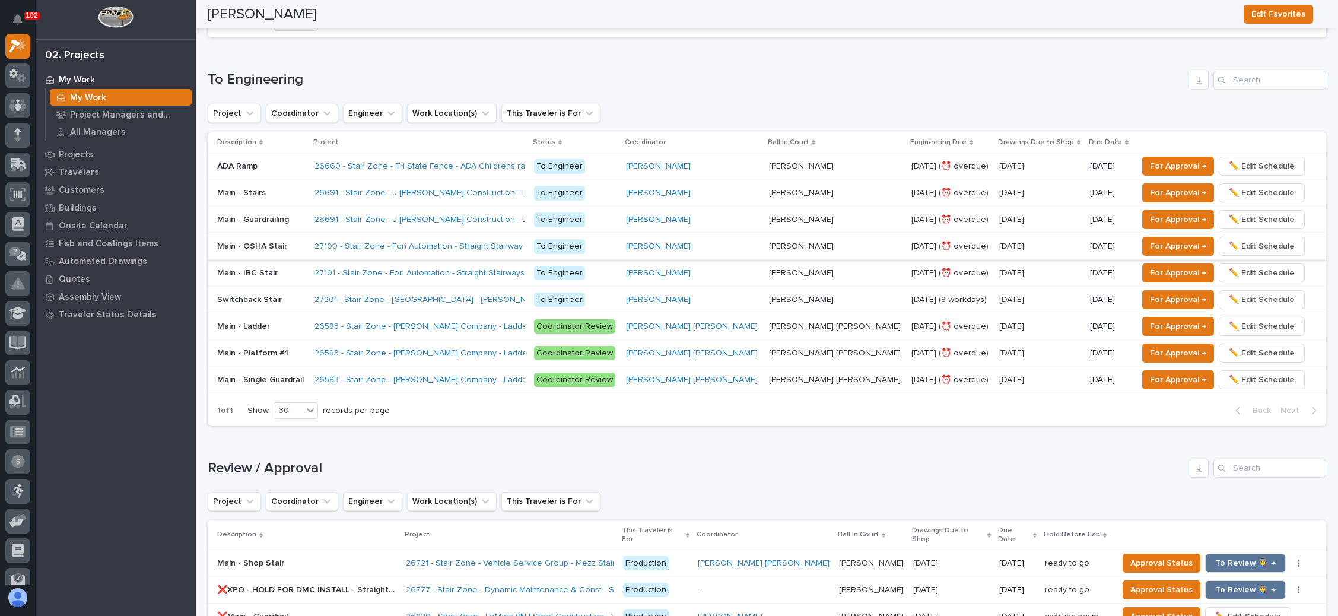 This screenshot has height=616, width=1338. Describe the element at coordinates (81, 190) in the screenshot. I see `p: Customers` at that location.